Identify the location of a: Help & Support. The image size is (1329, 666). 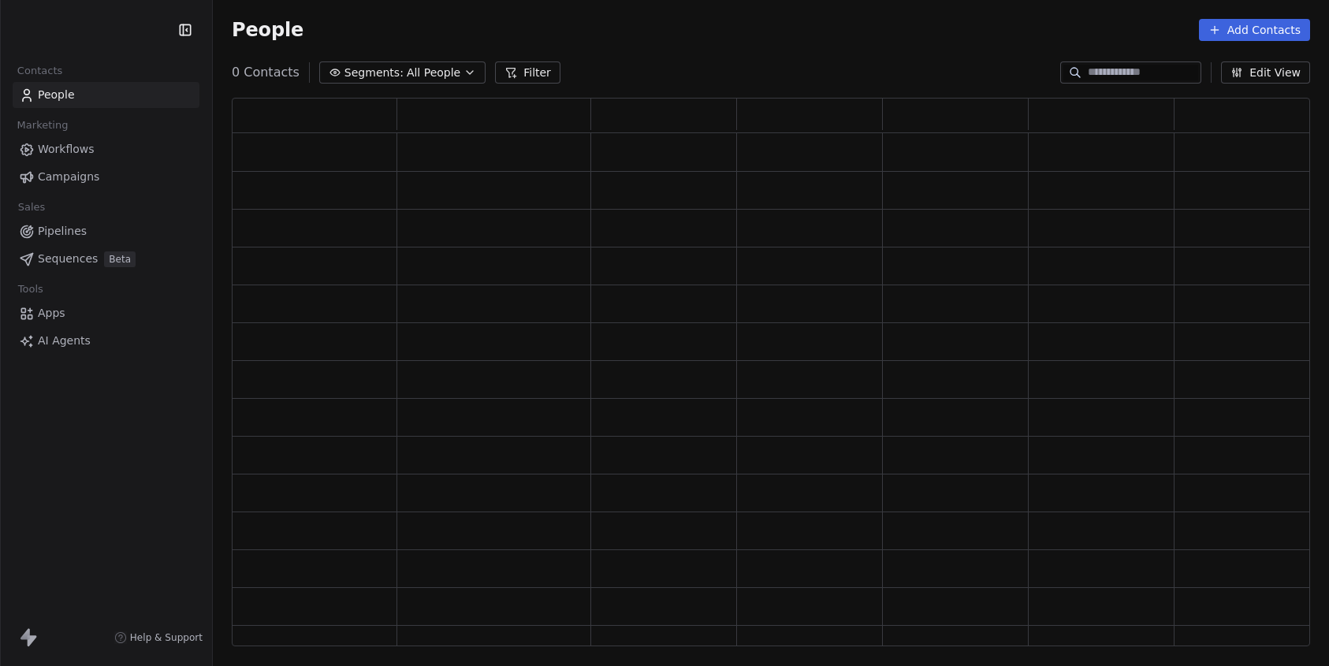
(158, 638).